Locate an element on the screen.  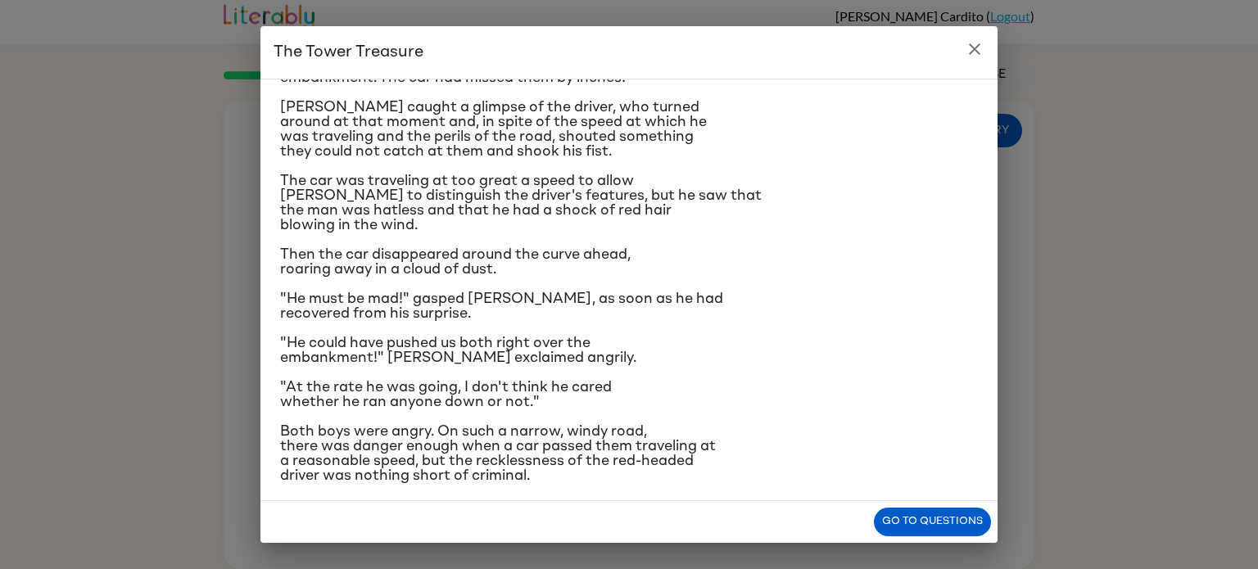
span: "At the rate he was going, I don't think he cared whether he ran anyone down or not." is located at coordinates (445, 395).